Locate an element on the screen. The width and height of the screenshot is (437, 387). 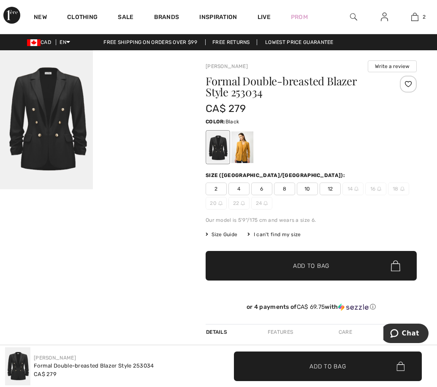
span: Chat is located at coordinates (27, 10).